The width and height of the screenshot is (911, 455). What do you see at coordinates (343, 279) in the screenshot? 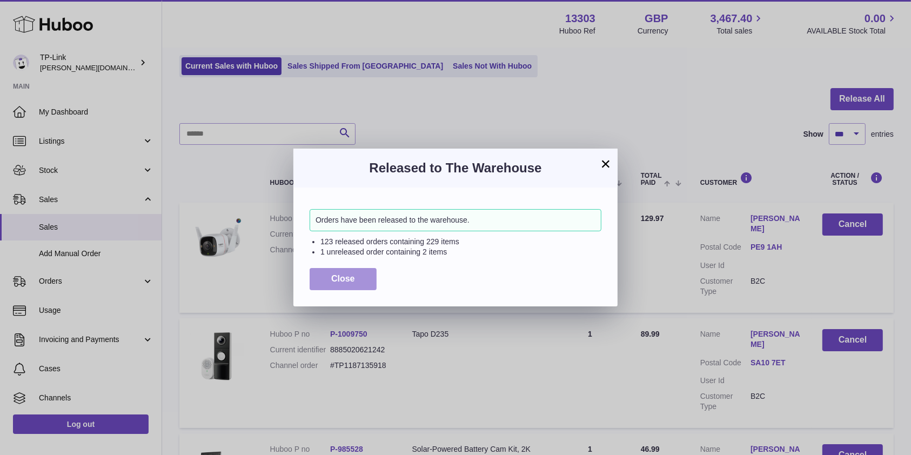
I see `button: Close` at bounding box center [343, 279].